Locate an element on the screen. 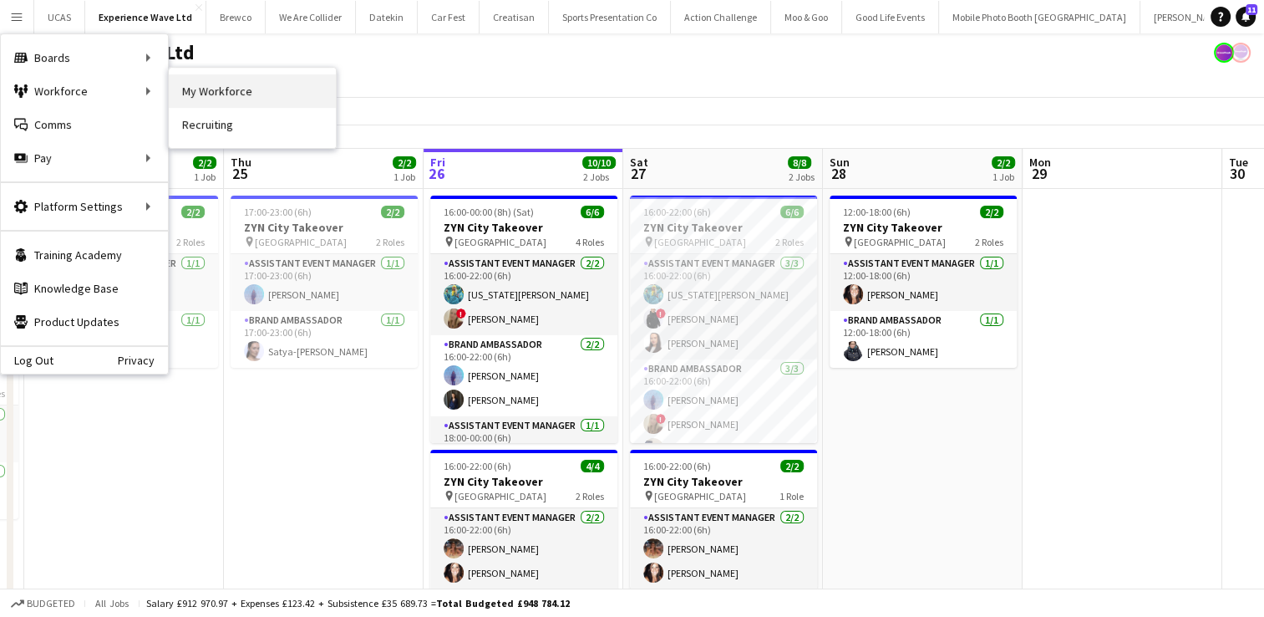 The image size is (1264, 617). span: 17:00-23:00 (6h) is located at coordinates (277, 211).